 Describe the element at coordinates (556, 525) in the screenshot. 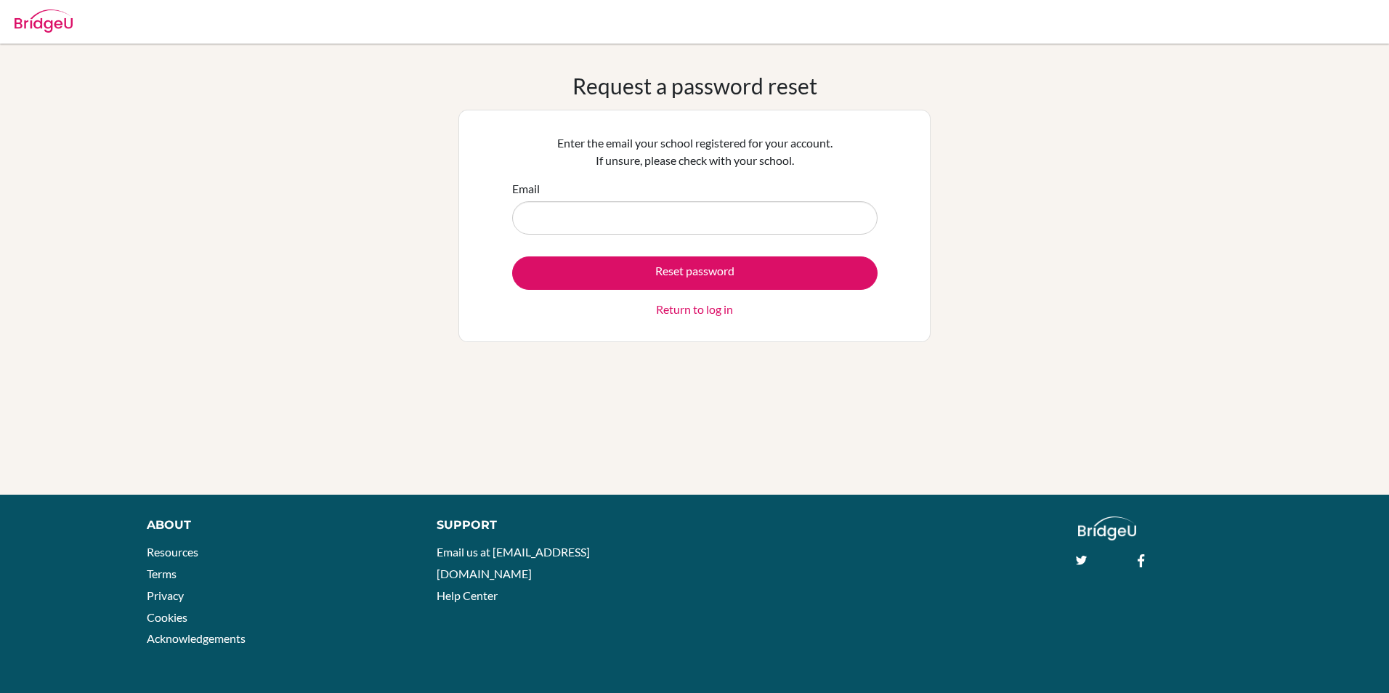

I see `div: Support` at that location.